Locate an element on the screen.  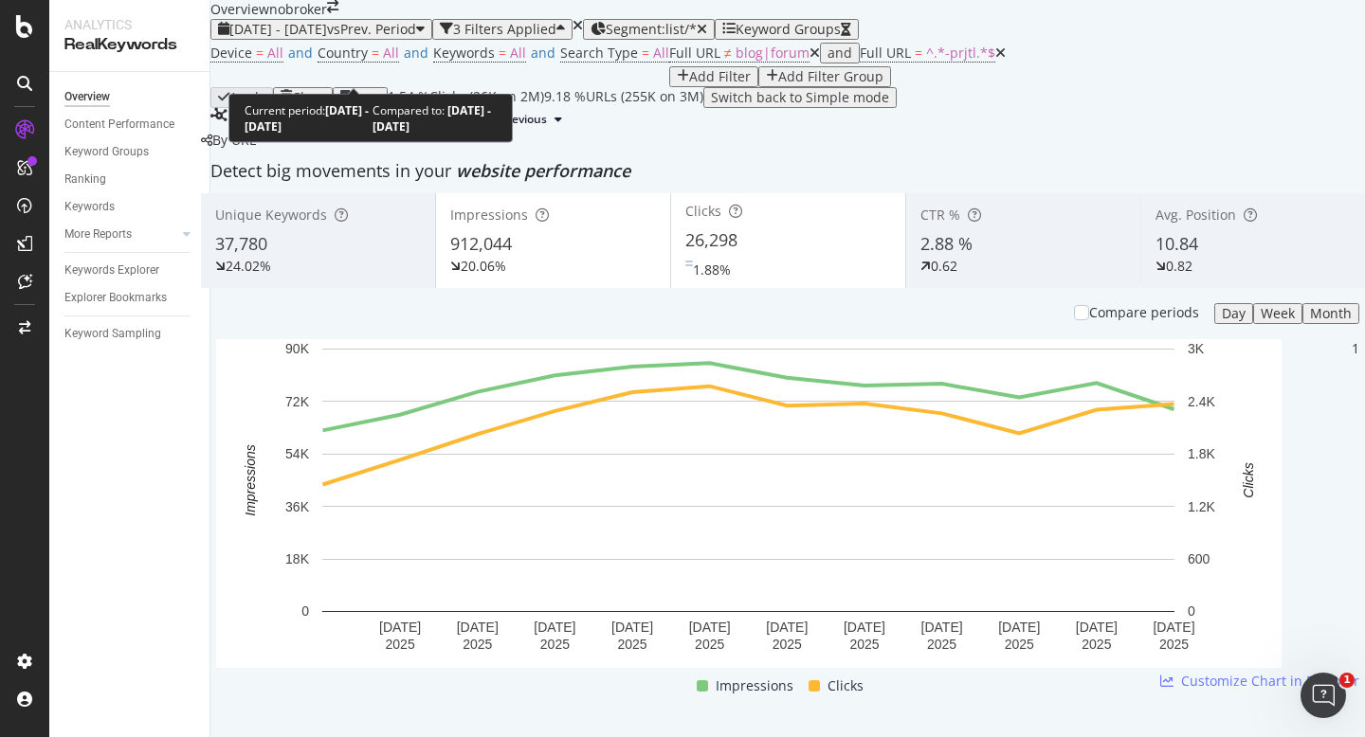
span: Segment: list/* is located at coordinates (651, 28).